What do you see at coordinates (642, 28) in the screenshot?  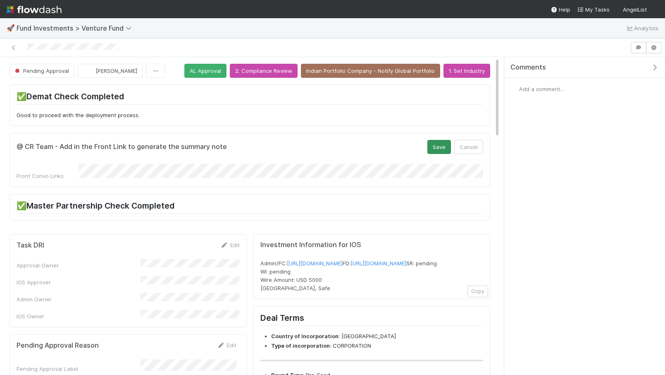 I see `a: Analytics` at bounding box center [642, 28].